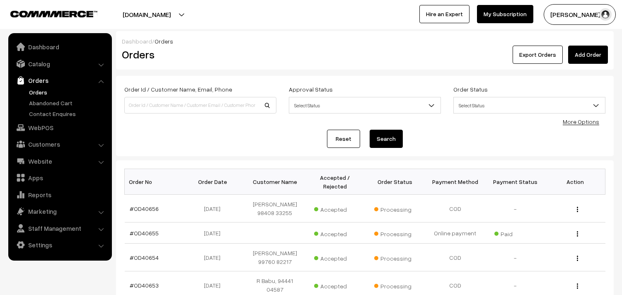  What do you see at coordinates (60, 64) in the screenshot?
I see `a: Catalog` at bounding box center [60, 64].